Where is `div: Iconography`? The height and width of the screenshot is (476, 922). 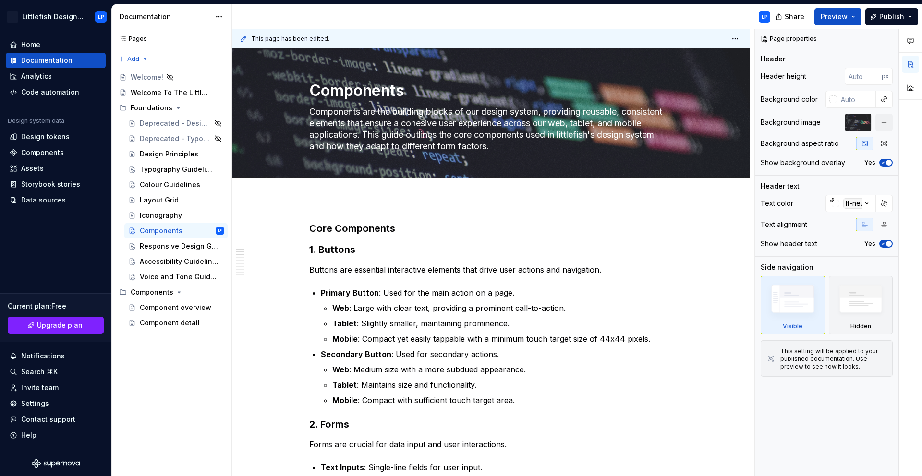 div: Iconography is located at coordinates (161, 216).